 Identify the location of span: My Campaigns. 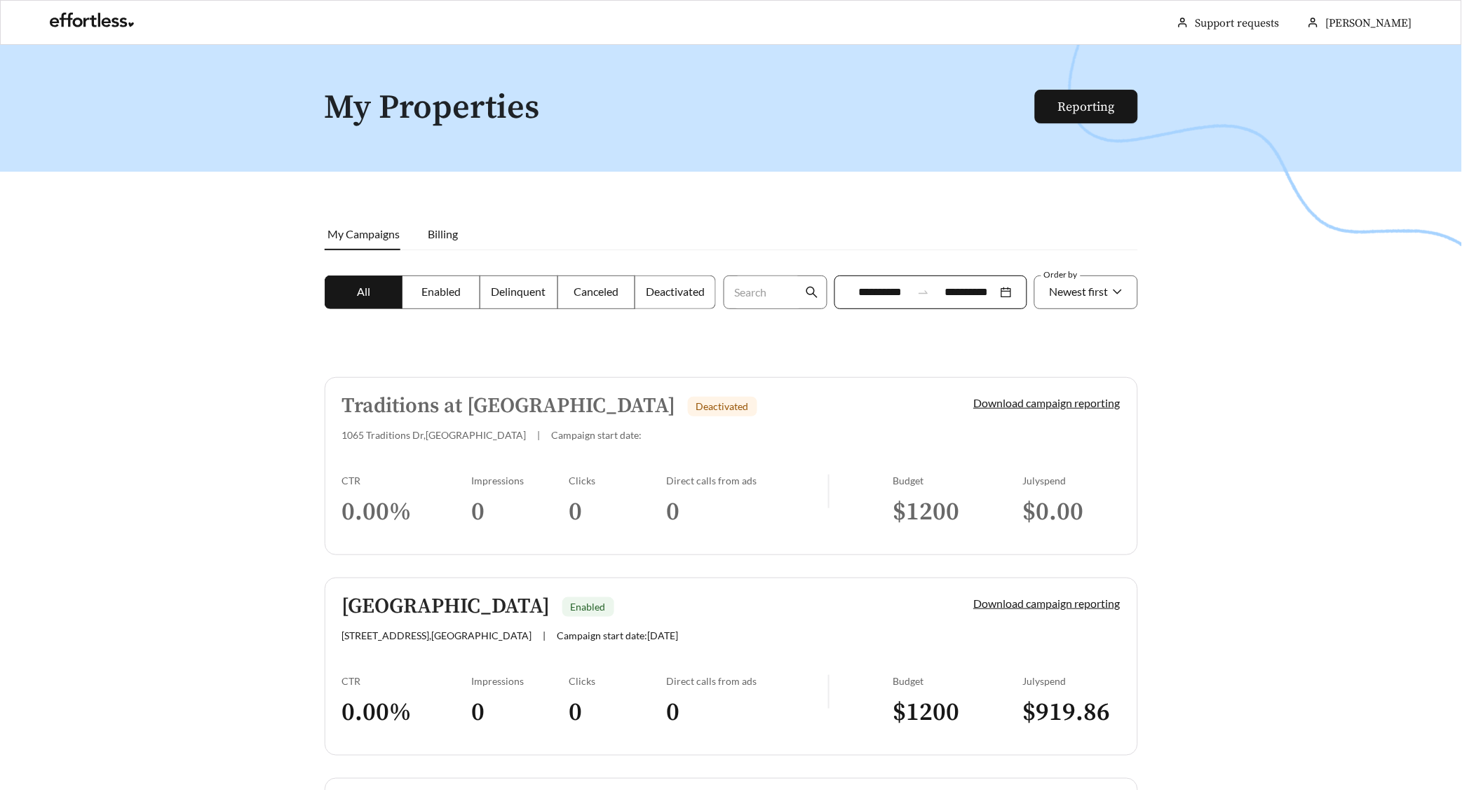
(364, 233).